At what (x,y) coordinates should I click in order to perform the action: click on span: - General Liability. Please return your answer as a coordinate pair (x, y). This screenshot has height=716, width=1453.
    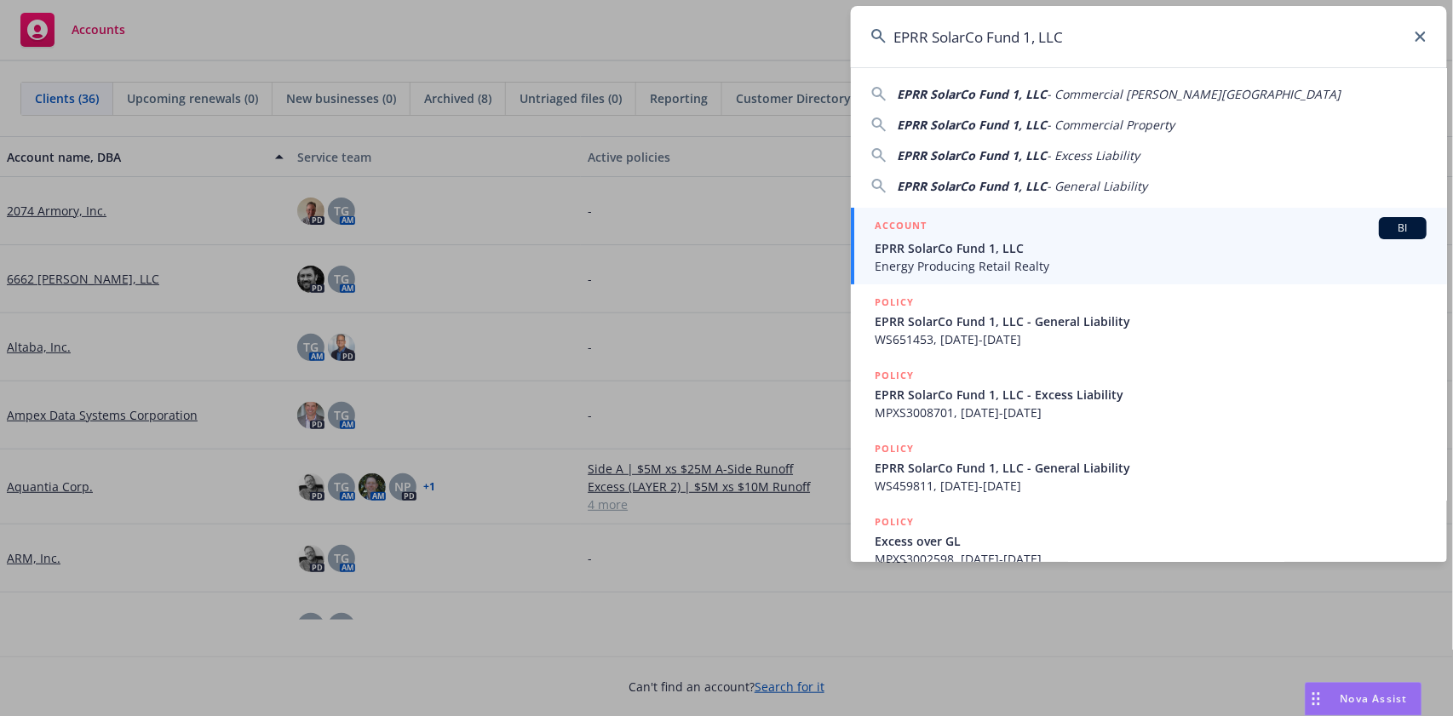
    Looking at the image, I should click on (1097, 186).